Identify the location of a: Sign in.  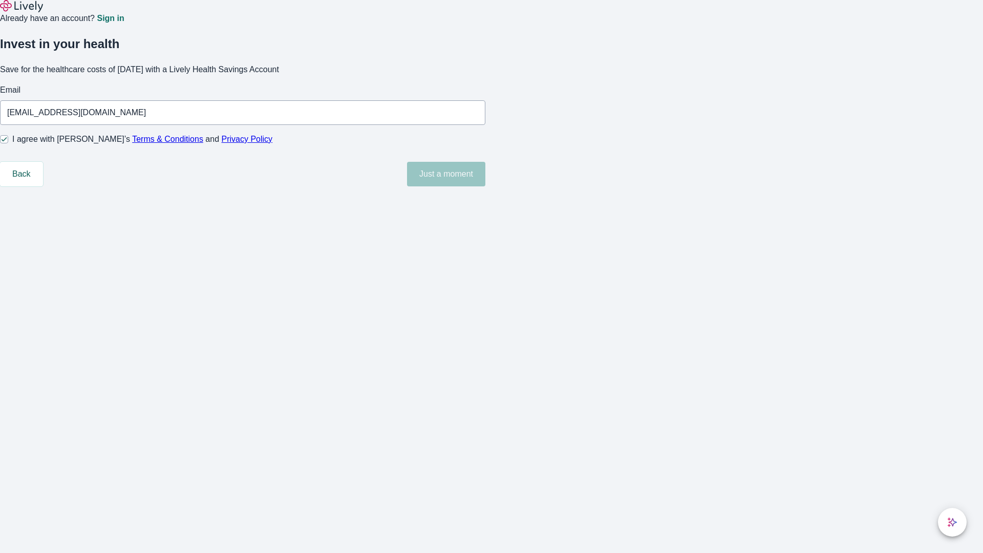
(110, 18).